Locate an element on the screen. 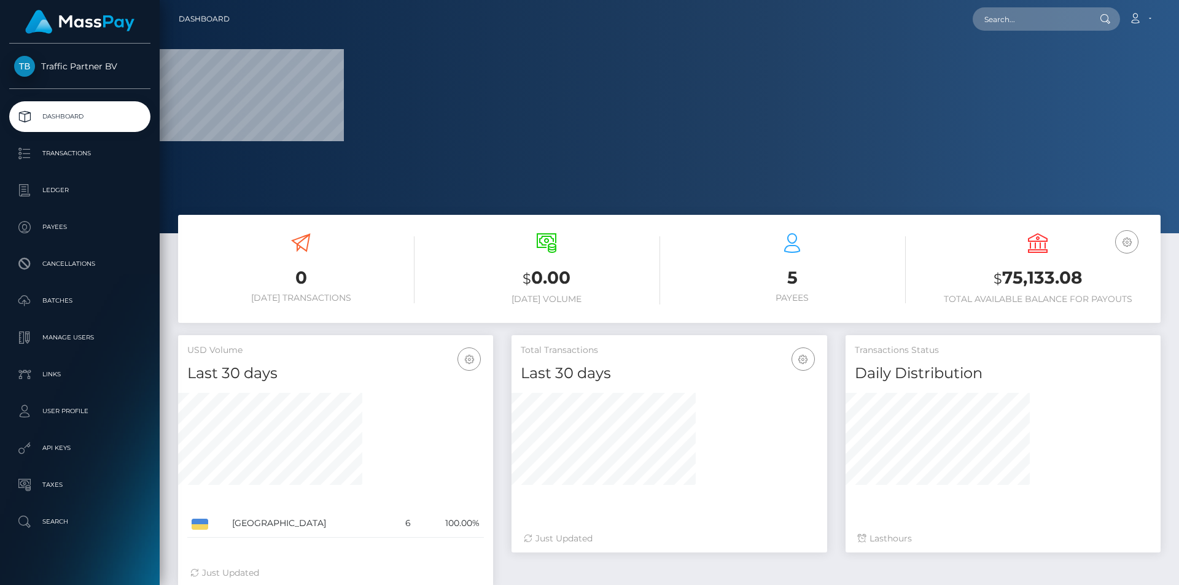 The height and width of the screenshot is (585, 1179). div: Last hours is located at coordinates (1003, 539).